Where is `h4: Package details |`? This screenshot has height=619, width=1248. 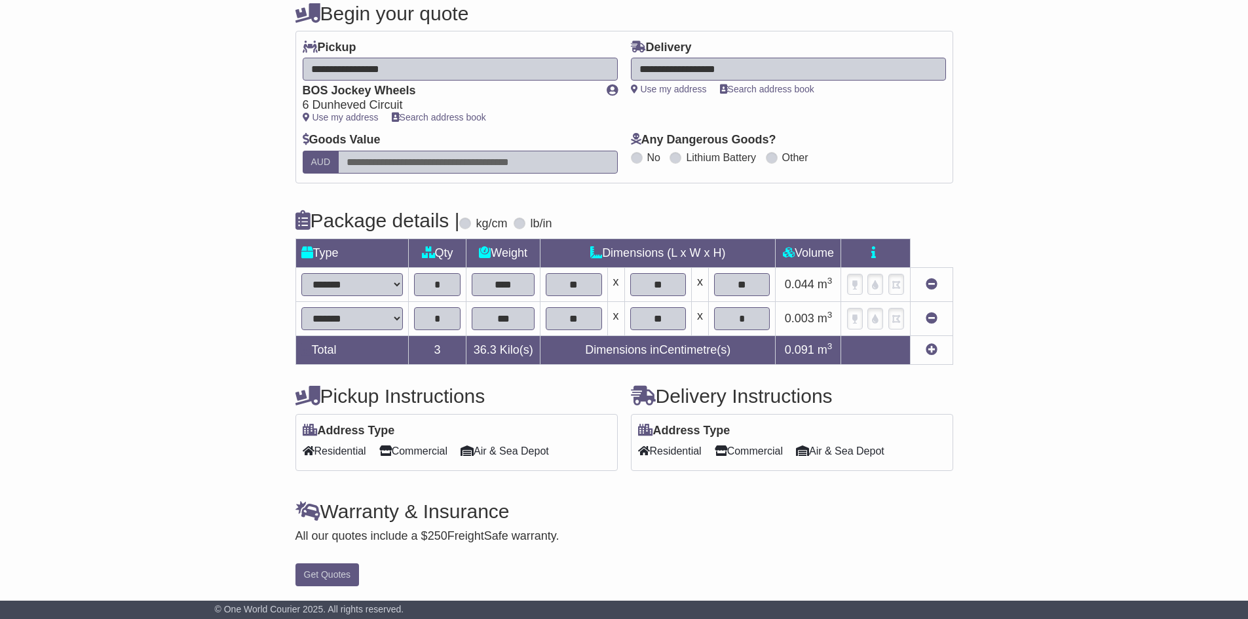 h4: Package details | is located at coordinates (377, 220).